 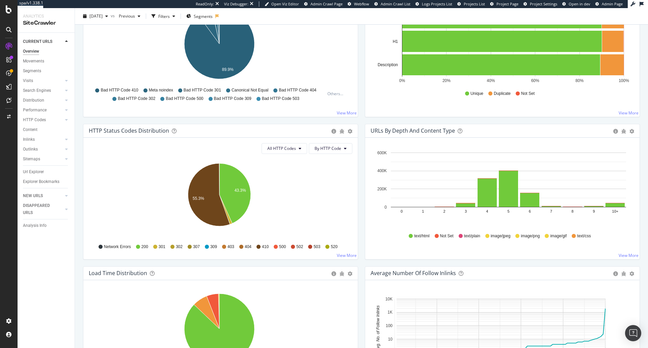 I want to click on a: Webflow, so click(x=359, y=4).